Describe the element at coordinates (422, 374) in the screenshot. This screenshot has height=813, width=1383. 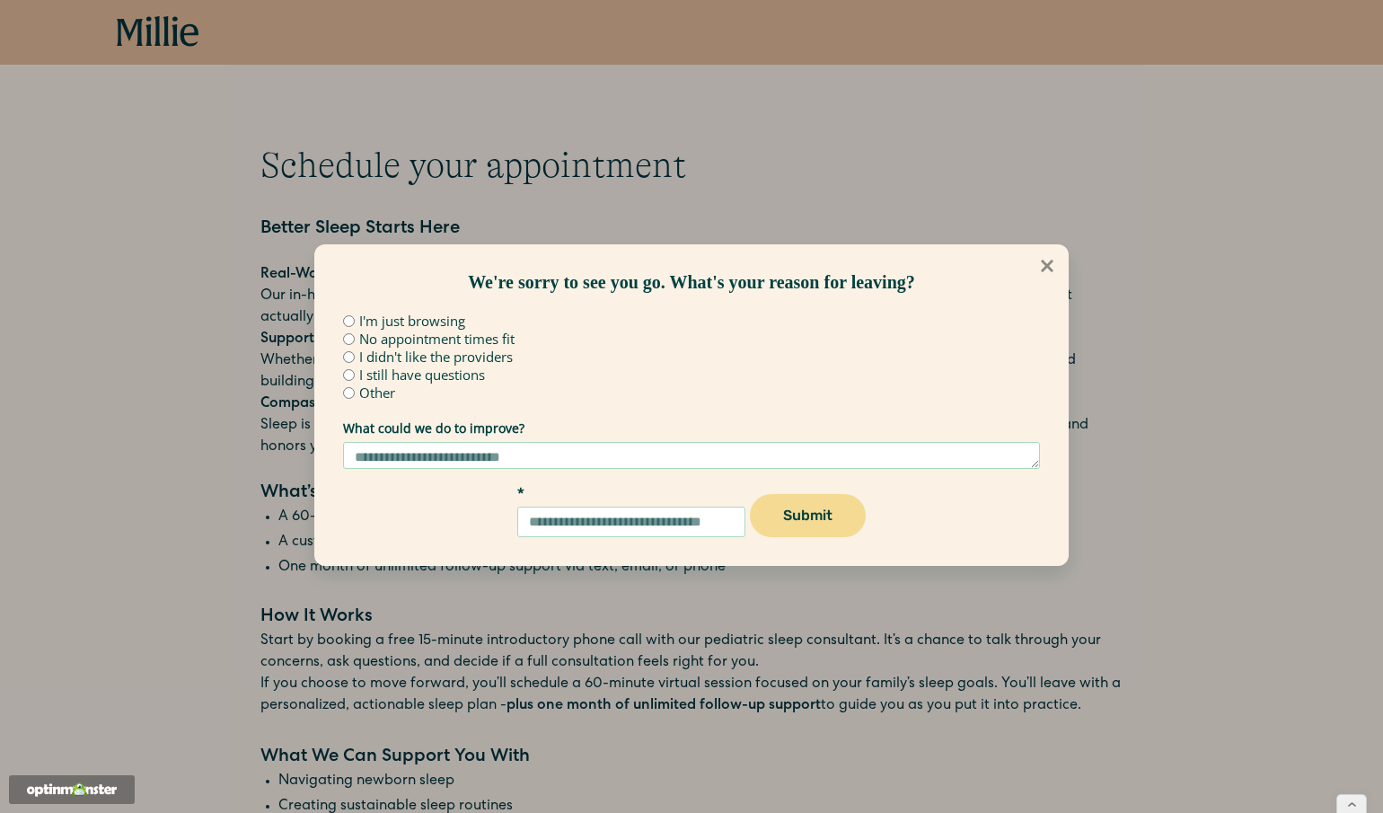
I see `label: I still have questions` at that location.